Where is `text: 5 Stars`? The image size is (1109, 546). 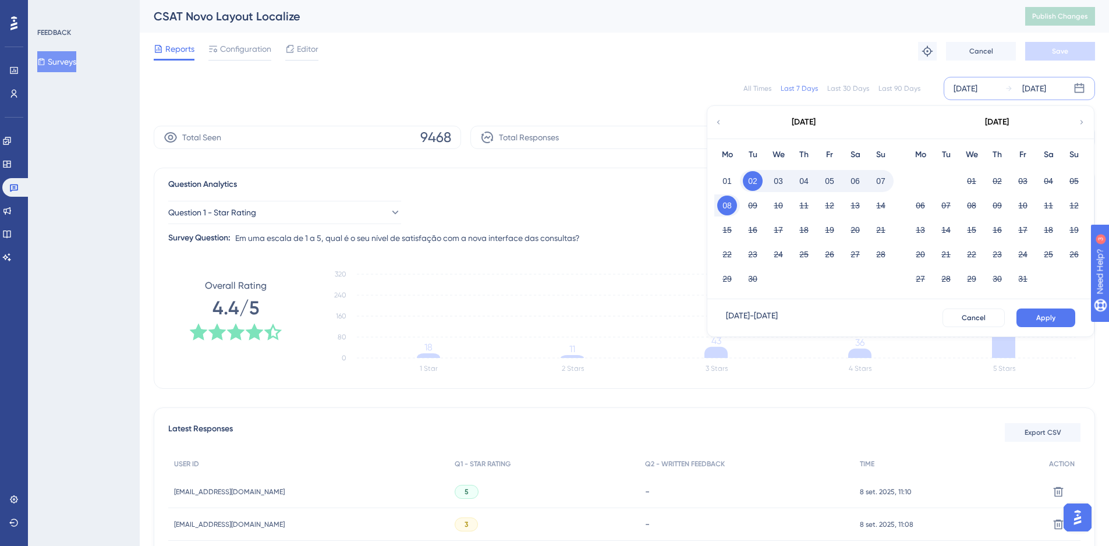
text: 5 Stars is located at coordinates (1004, 368).